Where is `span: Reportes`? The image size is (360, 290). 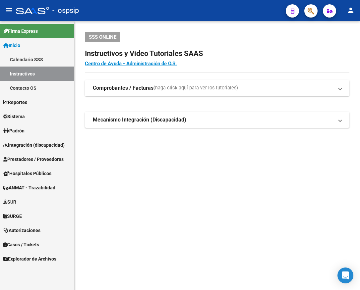 span: Reportes is located at coordinates (15, 102).